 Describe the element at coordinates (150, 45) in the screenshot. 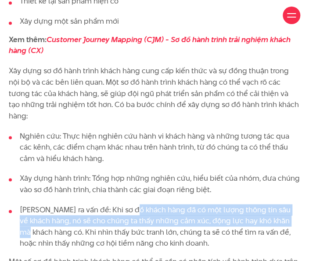

I see `em: Customer Journey Mapping (CJM) - Sơ đồ hành trình trải nghiệm khách hàng (CX)` at that location.